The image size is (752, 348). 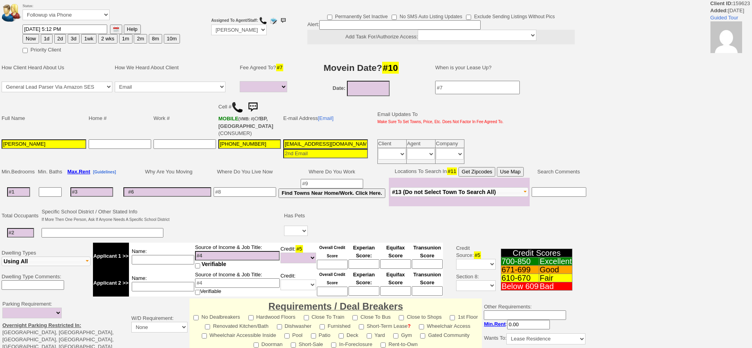 What do you see at coordinates (510, 172) in the screenshot?
I see `button: Use Map` at bounding box center [510, 172].